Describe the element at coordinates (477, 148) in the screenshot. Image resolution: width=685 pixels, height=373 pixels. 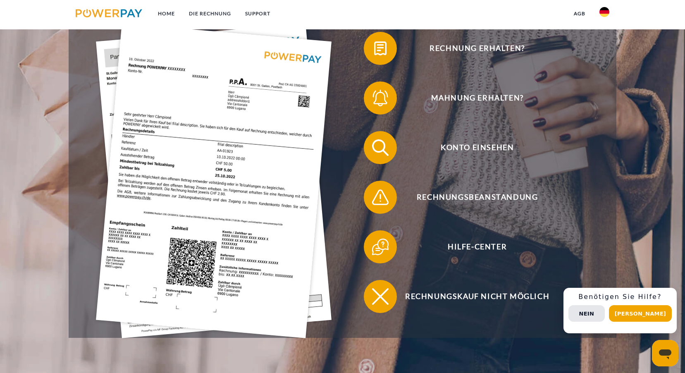
I see `span: Konto einsehen` at that location.